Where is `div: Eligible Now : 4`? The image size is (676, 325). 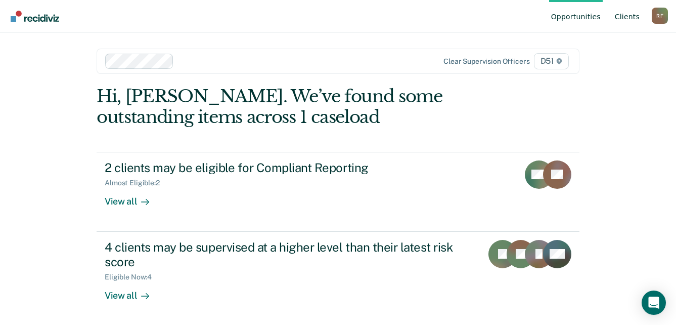 div: Eligible Now : 4 is located at coordinates (132, 277).